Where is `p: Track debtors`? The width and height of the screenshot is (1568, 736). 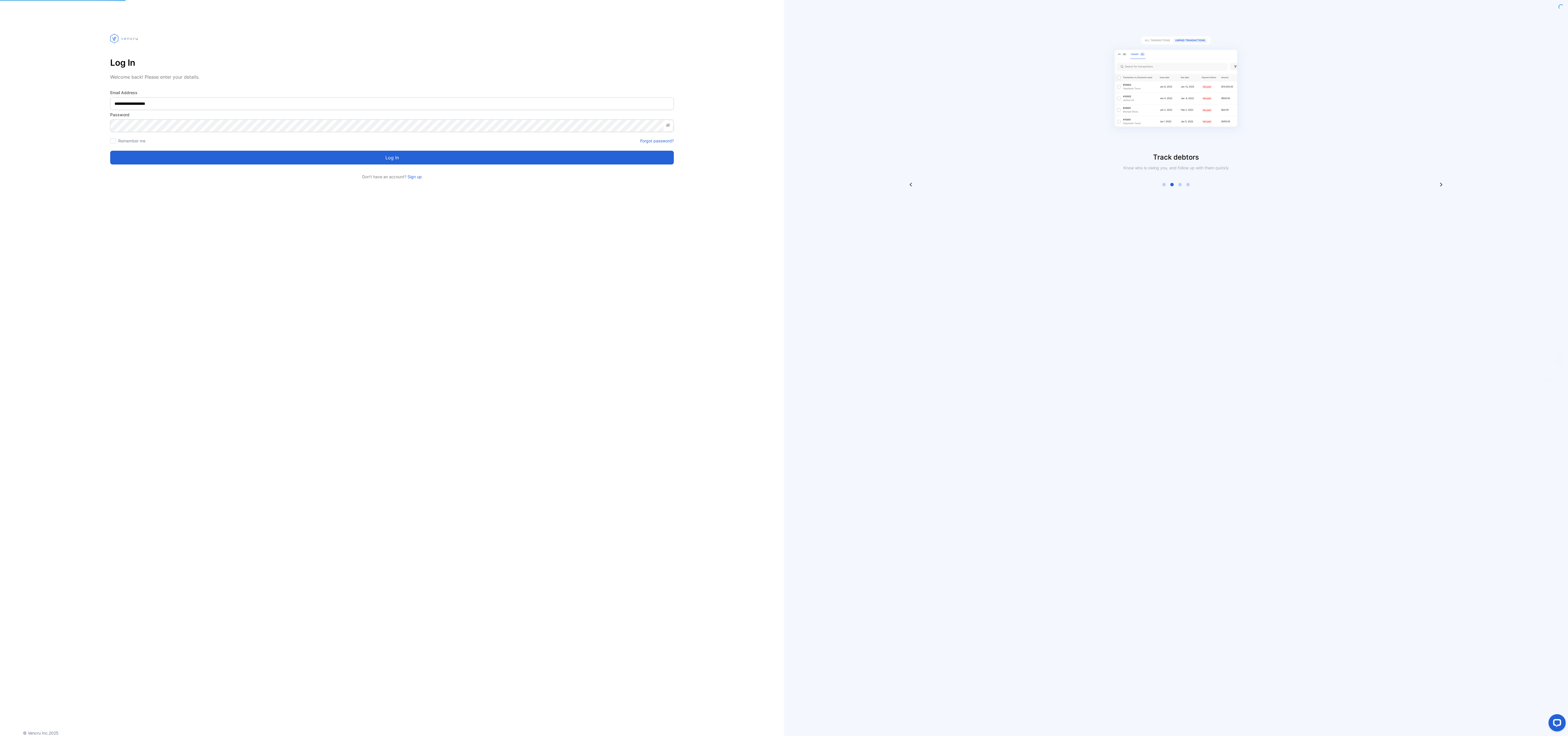
p: Track debtors is located at coordinates (1176, 157).